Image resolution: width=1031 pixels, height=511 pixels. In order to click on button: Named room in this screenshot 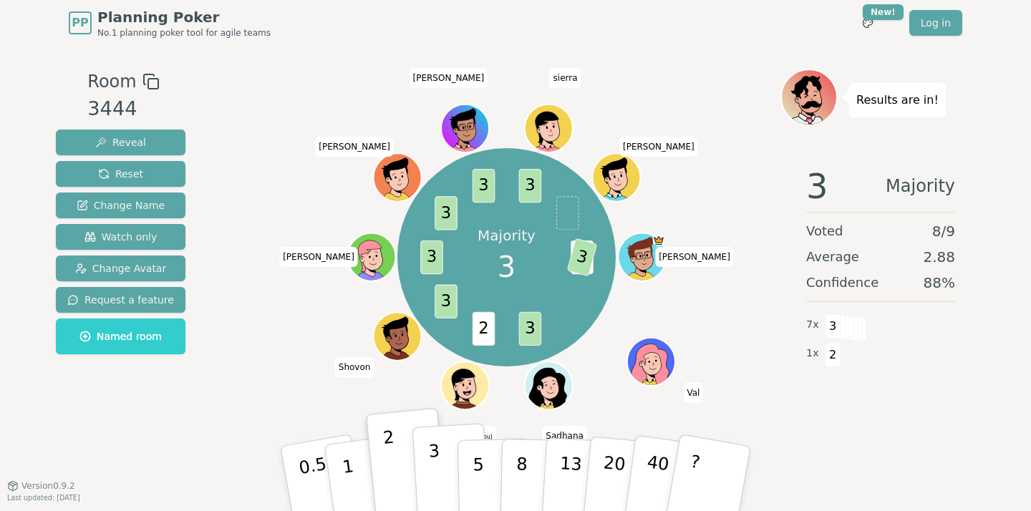, I will do `click(120, 336)`.